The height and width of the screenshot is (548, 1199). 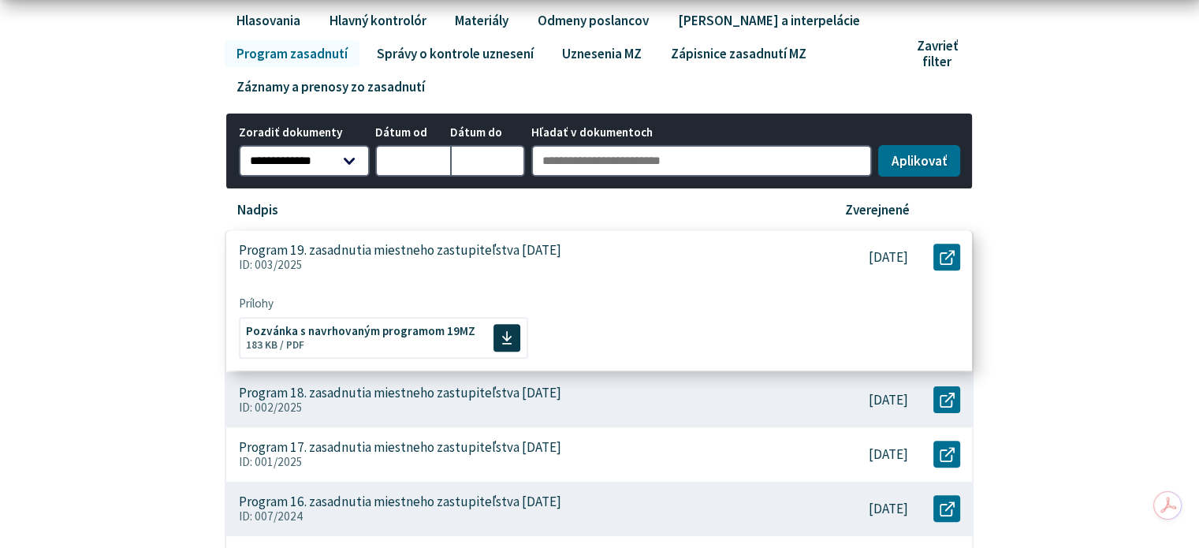 I want to click on a: Hlavný kontrolór, so click(x=378, y=20).